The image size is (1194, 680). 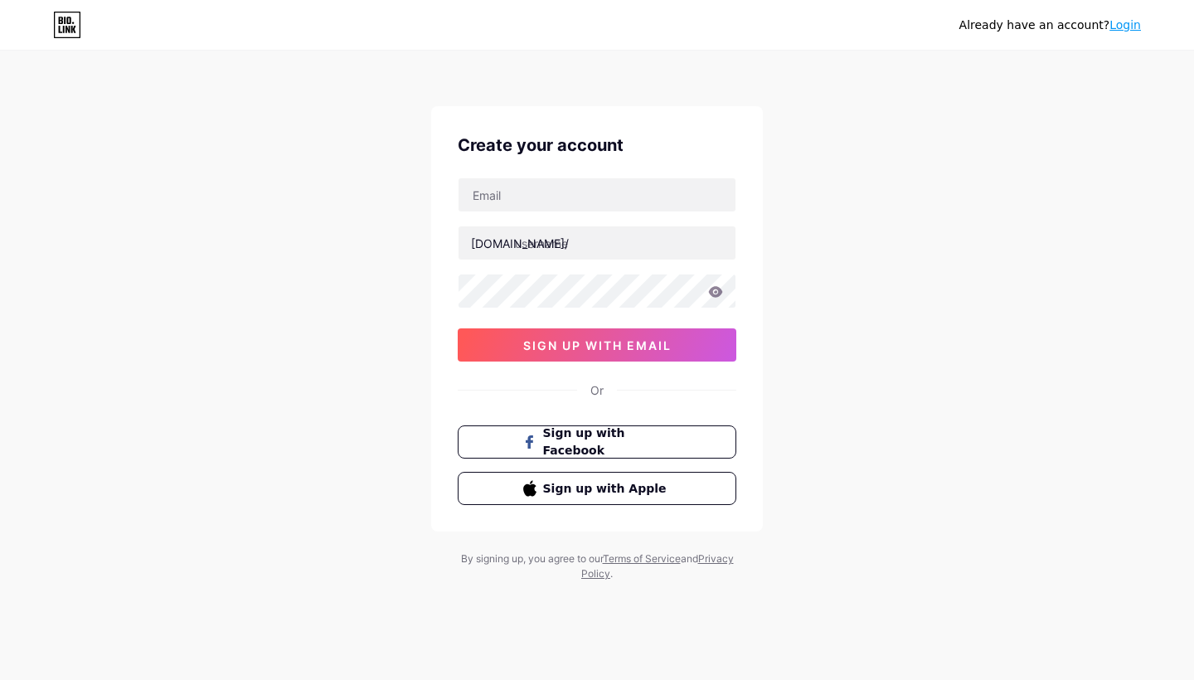 What do you see at coordinates (597, 488) in the screenshot?
I see `a: Sign up with Apple` at bounding box center [597, 488].